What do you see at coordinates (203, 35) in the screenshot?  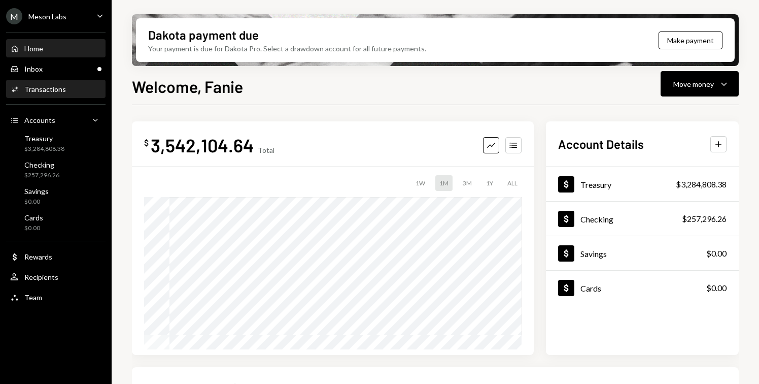 I see `div: Dakota payment due` at bounding box center [203, 35].